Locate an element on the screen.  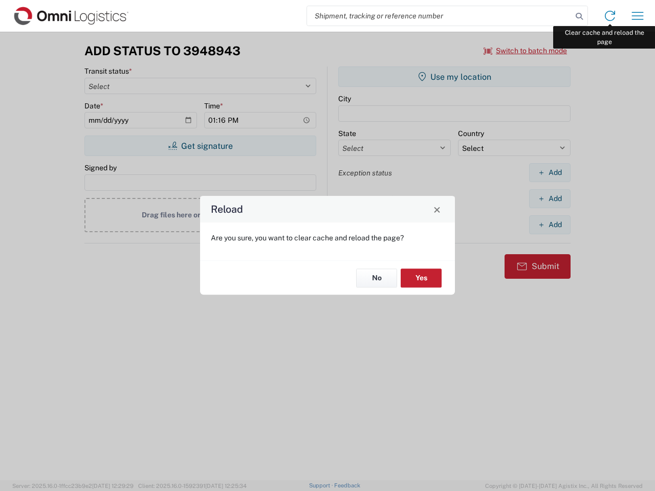
input: Shipment, tracking or reference number is located at coordinates (440, 16).